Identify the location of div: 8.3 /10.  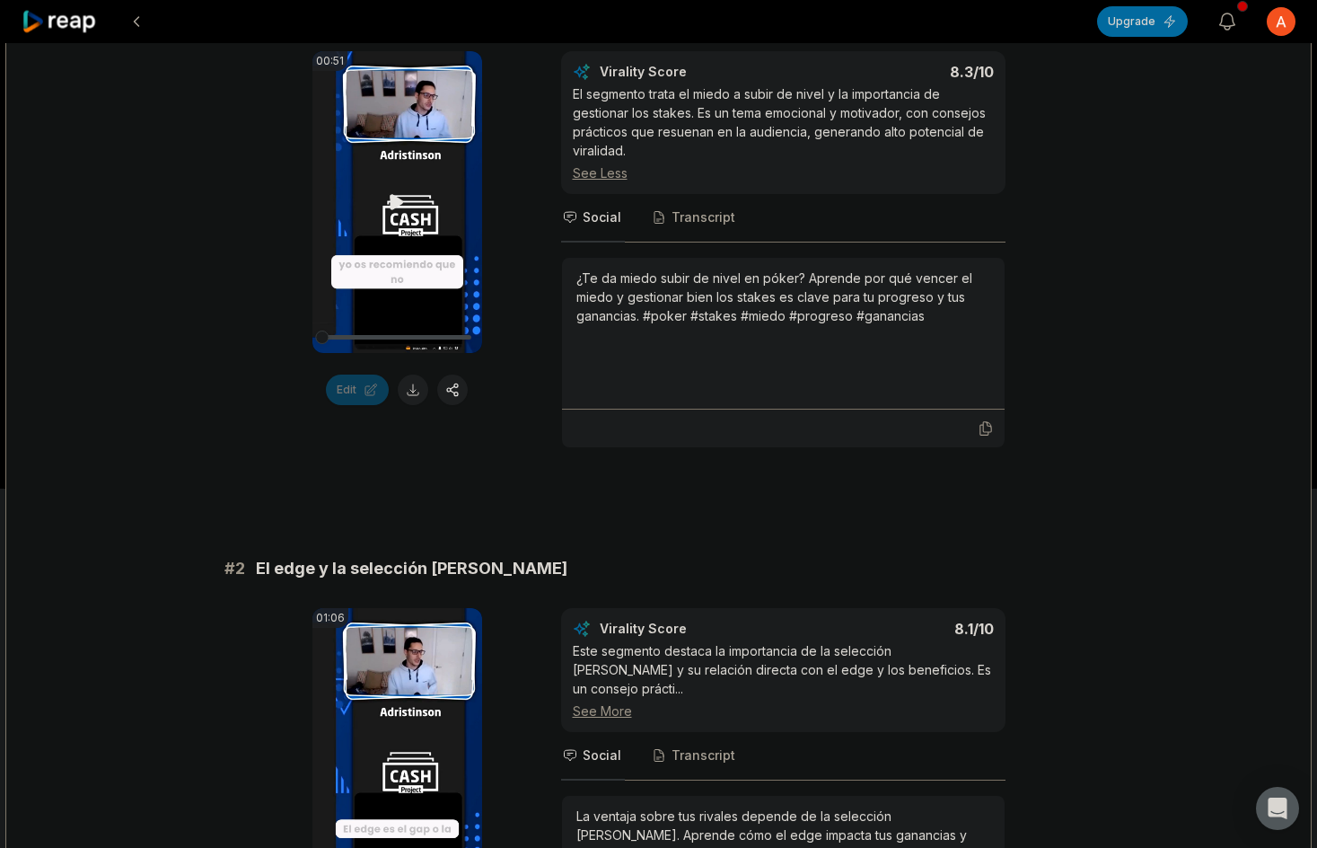
(897, 72).